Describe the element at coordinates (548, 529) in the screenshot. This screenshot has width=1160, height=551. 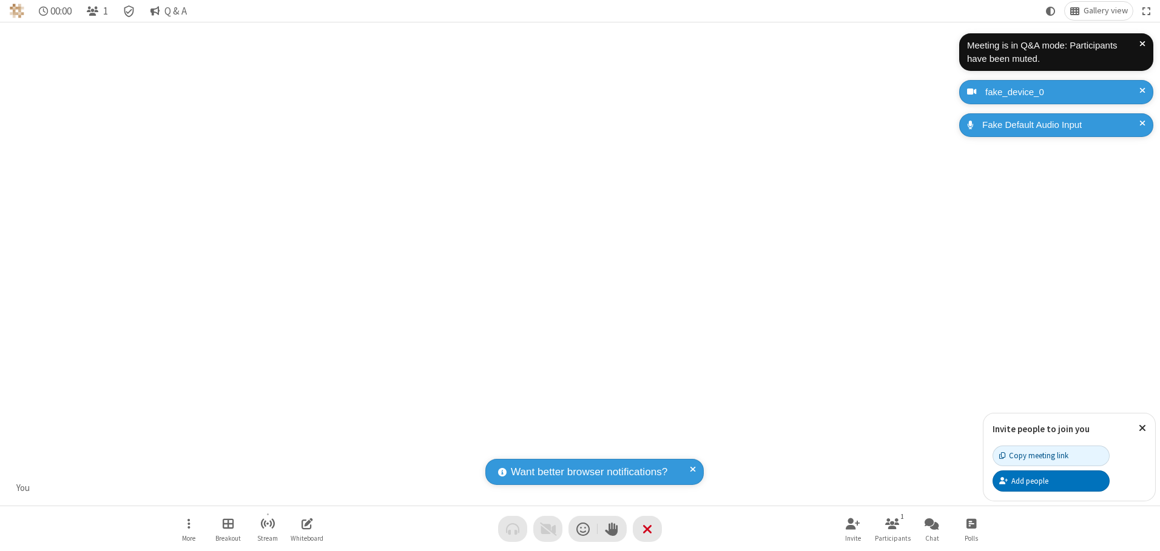
I see `button: Video` at that location.